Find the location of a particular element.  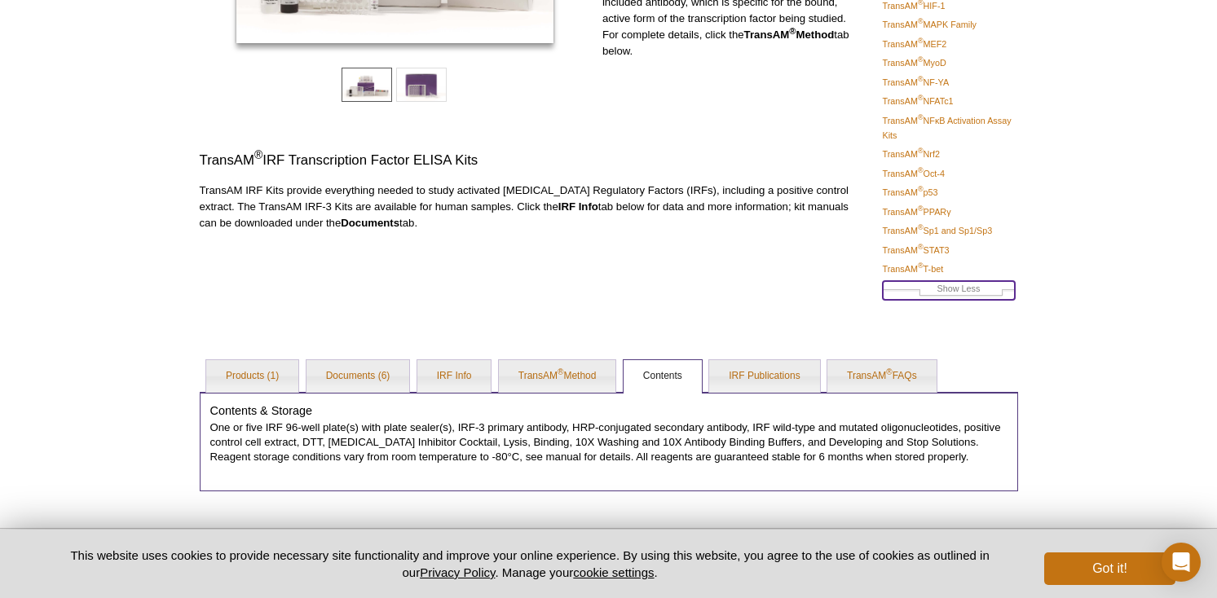

button: Got it! is located at coordinates (1110, 569).